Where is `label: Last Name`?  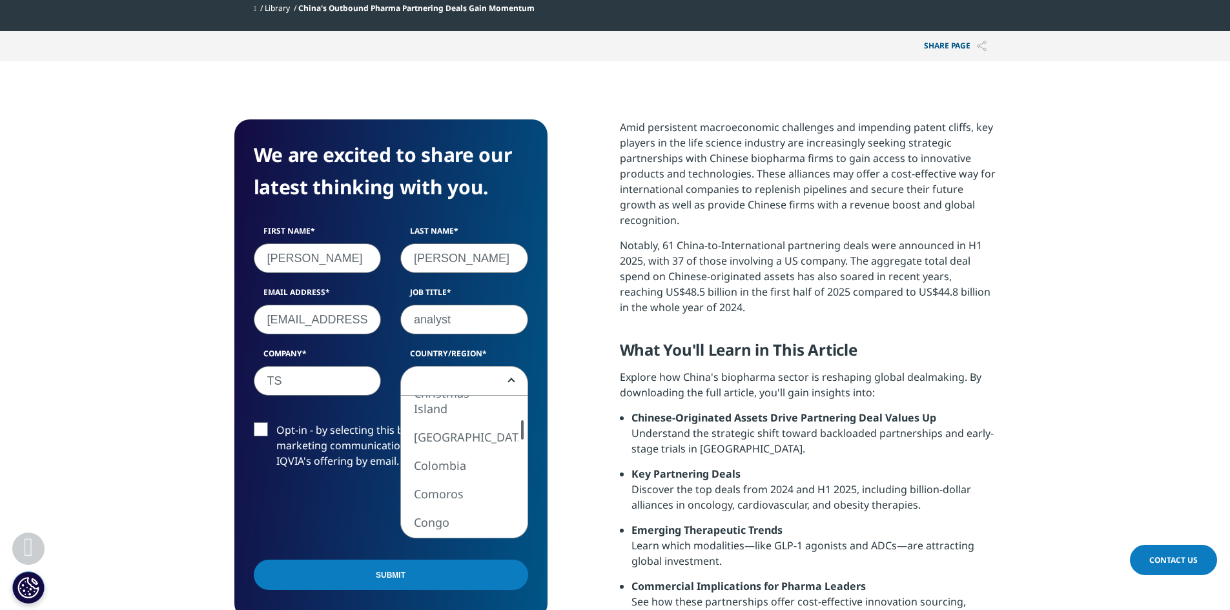
label: Last Name is located at coordinates (464, 234).